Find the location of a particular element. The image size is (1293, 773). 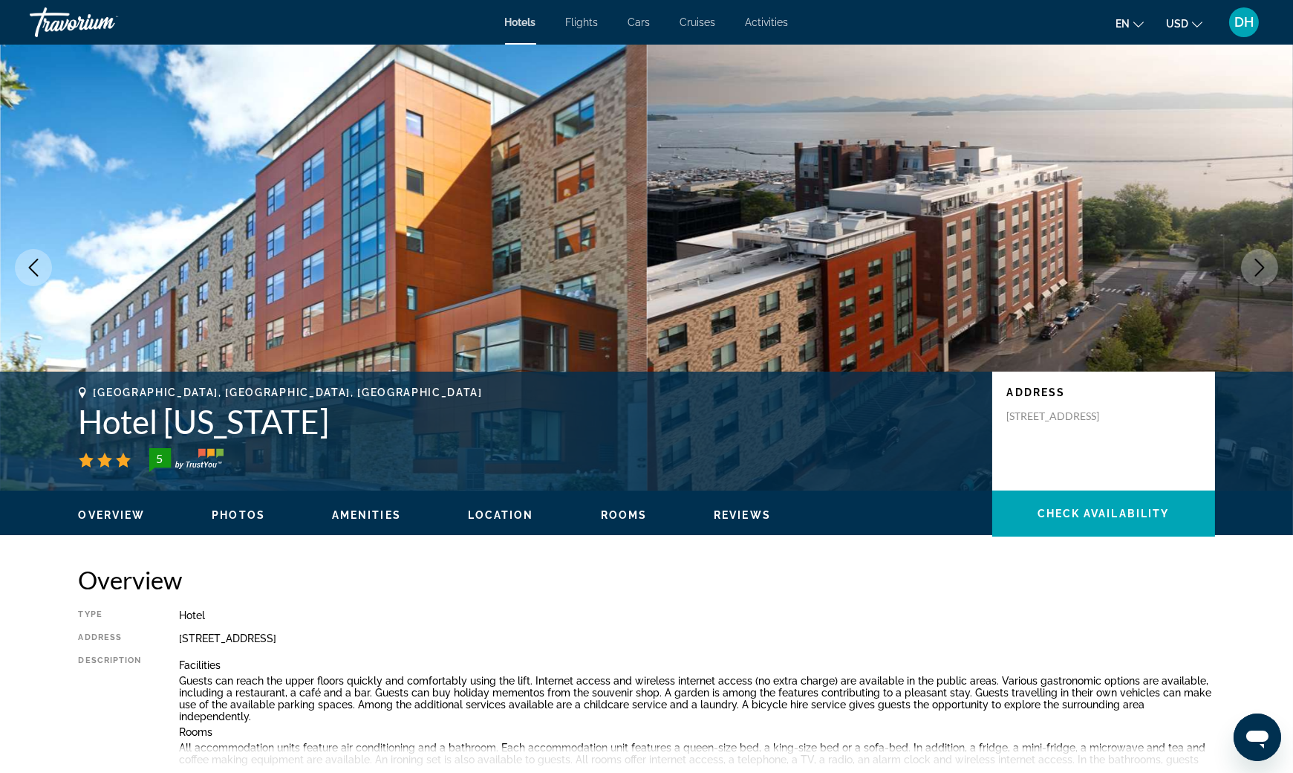

button: User Menu is located at coordinates (1244, 22).